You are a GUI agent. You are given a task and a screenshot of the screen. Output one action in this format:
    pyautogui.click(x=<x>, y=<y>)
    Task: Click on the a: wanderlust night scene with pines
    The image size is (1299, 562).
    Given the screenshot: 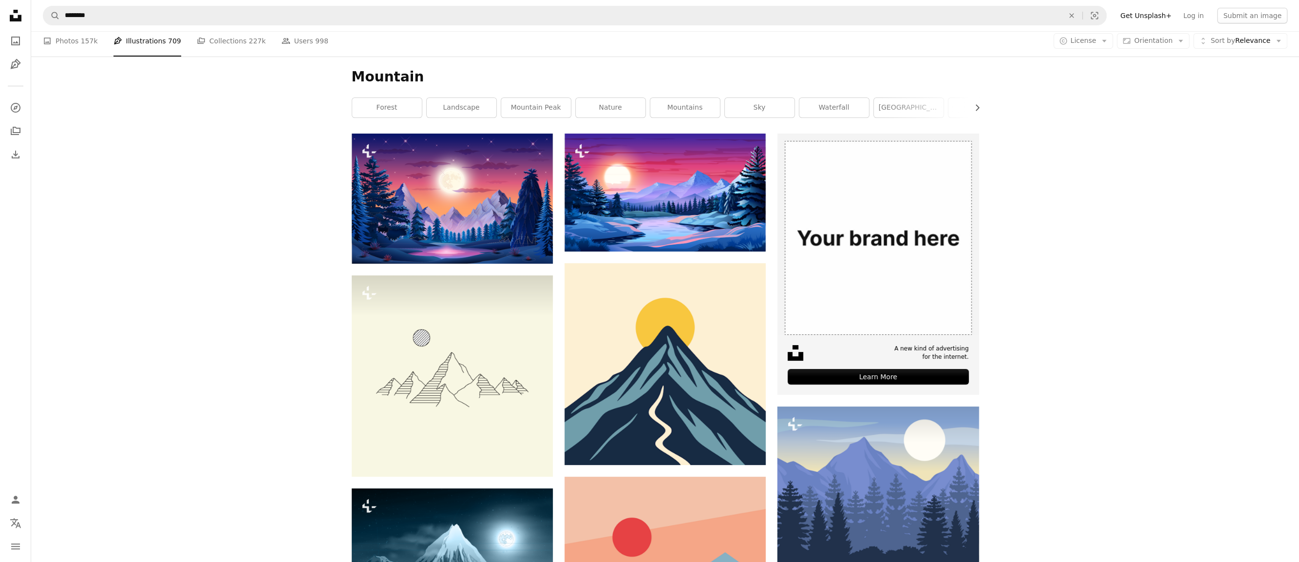 What is the action you would take?
    pyautogui.click(x=878, y=493)
    